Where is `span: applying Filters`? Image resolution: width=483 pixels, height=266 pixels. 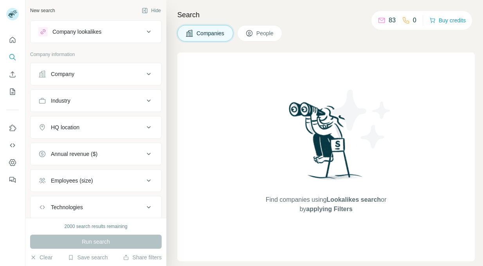
span: applying Filters is located at coordinates (329, 209).